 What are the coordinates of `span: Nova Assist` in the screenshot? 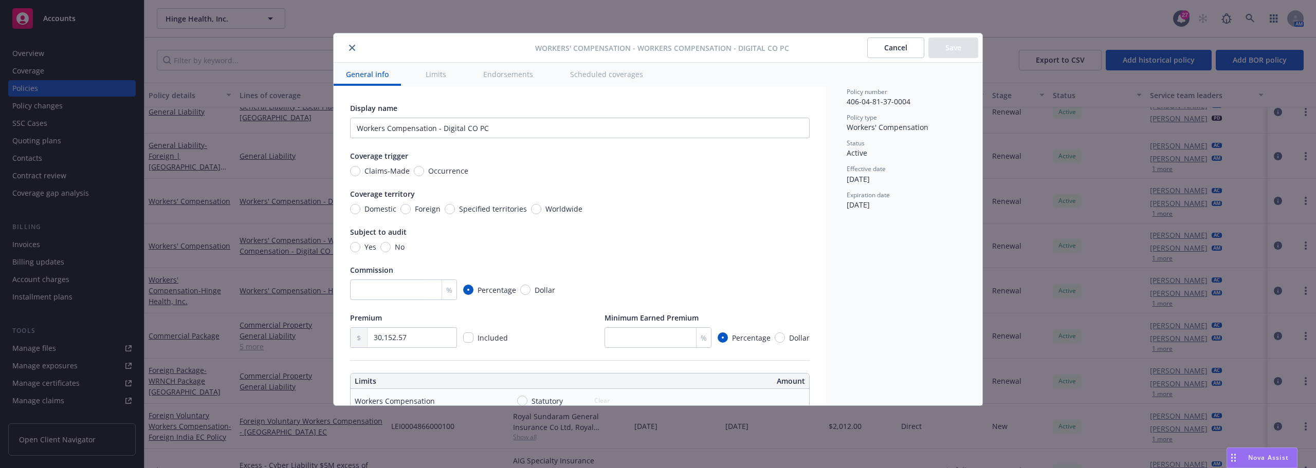 It's located at (1268, 458).